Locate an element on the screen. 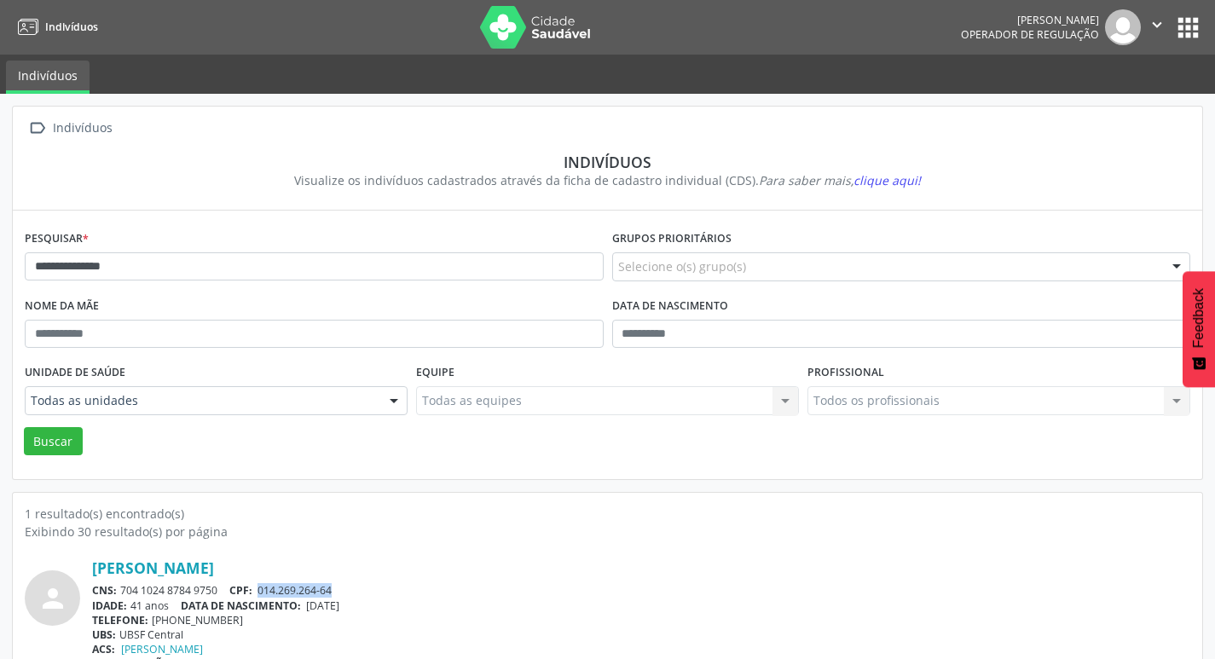 The image size is (1215, 659). span: Feedback is located at coordinates (1199, 318).